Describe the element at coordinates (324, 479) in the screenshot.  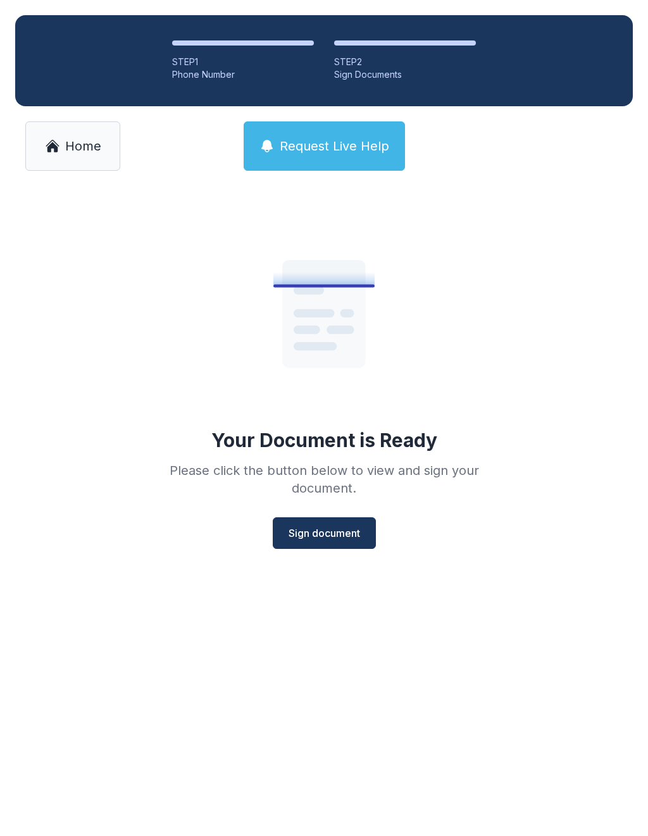
I see `div: Please click the button below to view and sign your document.` at that location.